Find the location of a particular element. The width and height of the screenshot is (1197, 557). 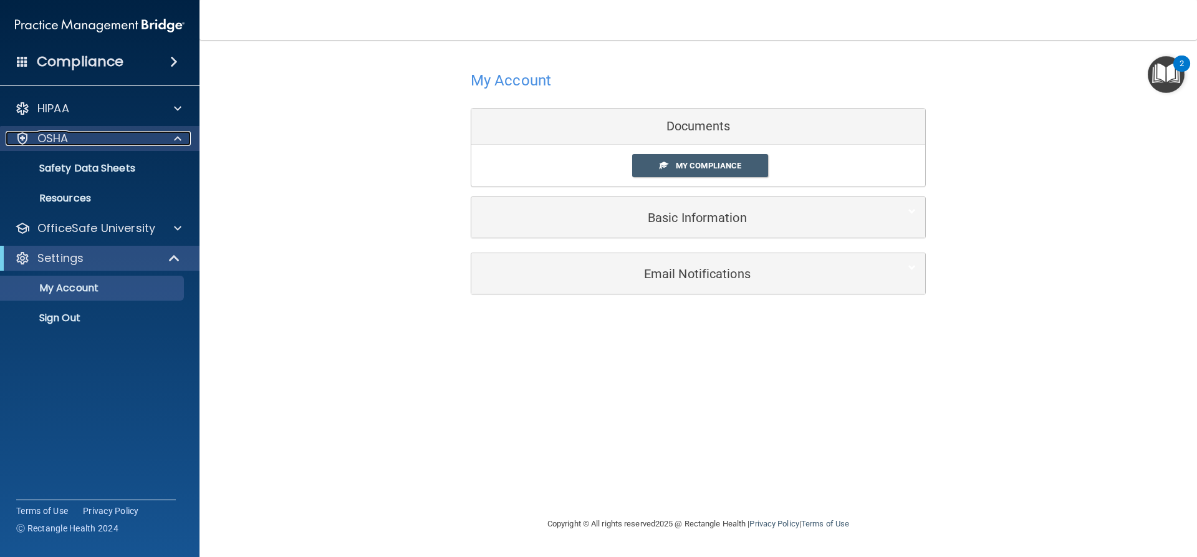

button: Open Resource Center, 2 new notifications is located at coordinates (1166, 74).